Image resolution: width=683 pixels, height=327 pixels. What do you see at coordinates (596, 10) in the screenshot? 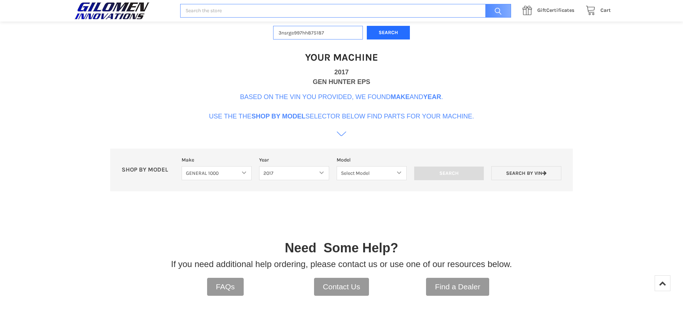
I see `a: Cart` at bounding box center [596, 10].